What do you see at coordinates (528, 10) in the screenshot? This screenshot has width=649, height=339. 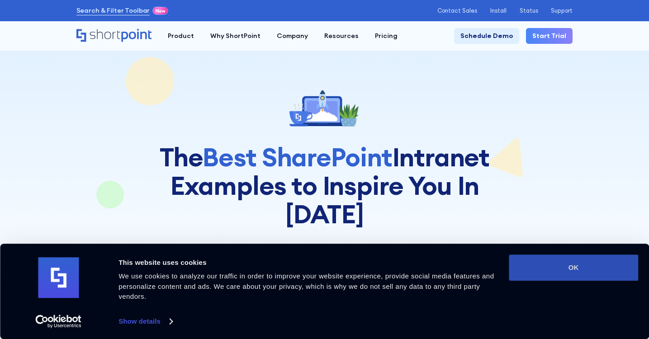 I see `a: Status` at bounding box center [528, 10].